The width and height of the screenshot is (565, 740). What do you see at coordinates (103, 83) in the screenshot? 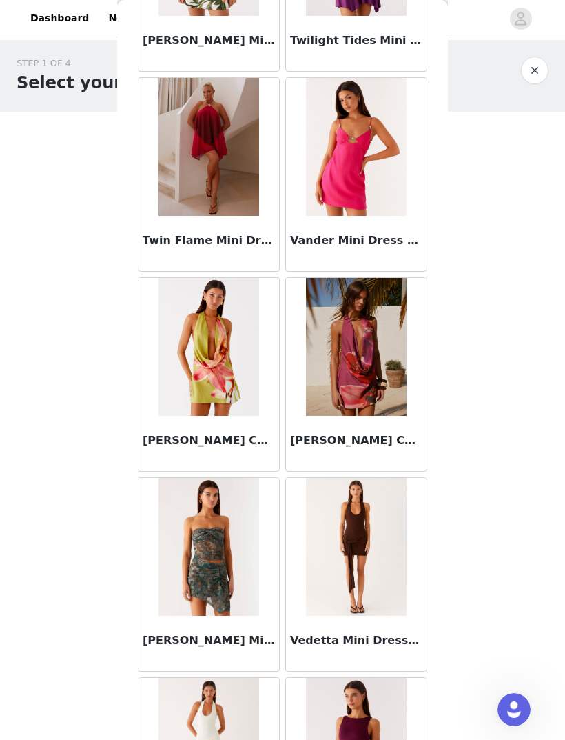
I see `h1: Select your styles!` at bounding box center [103, 83].